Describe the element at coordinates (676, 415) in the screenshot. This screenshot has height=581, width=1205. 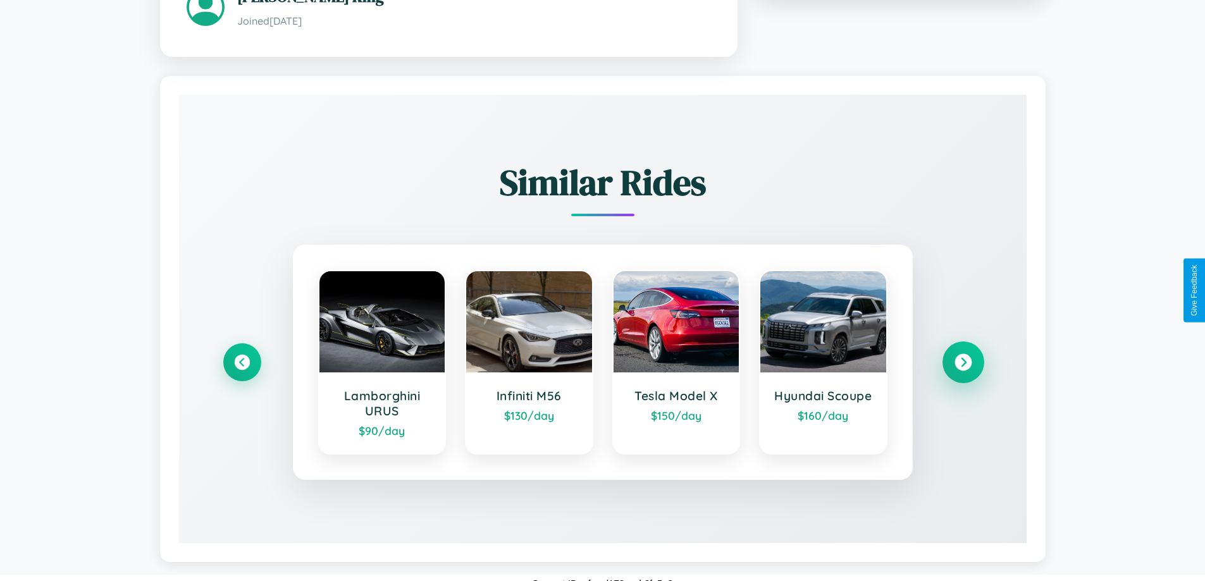
I see `div: $ 150 /day` at that location.